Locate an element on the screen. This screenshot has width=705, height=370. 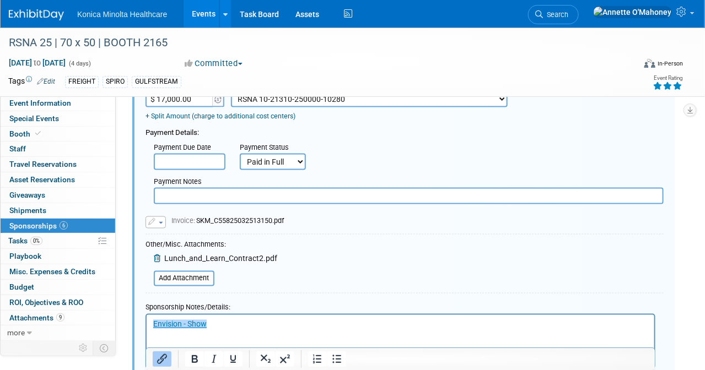
div: Payment Due Date is located at coordinates (188, 148).